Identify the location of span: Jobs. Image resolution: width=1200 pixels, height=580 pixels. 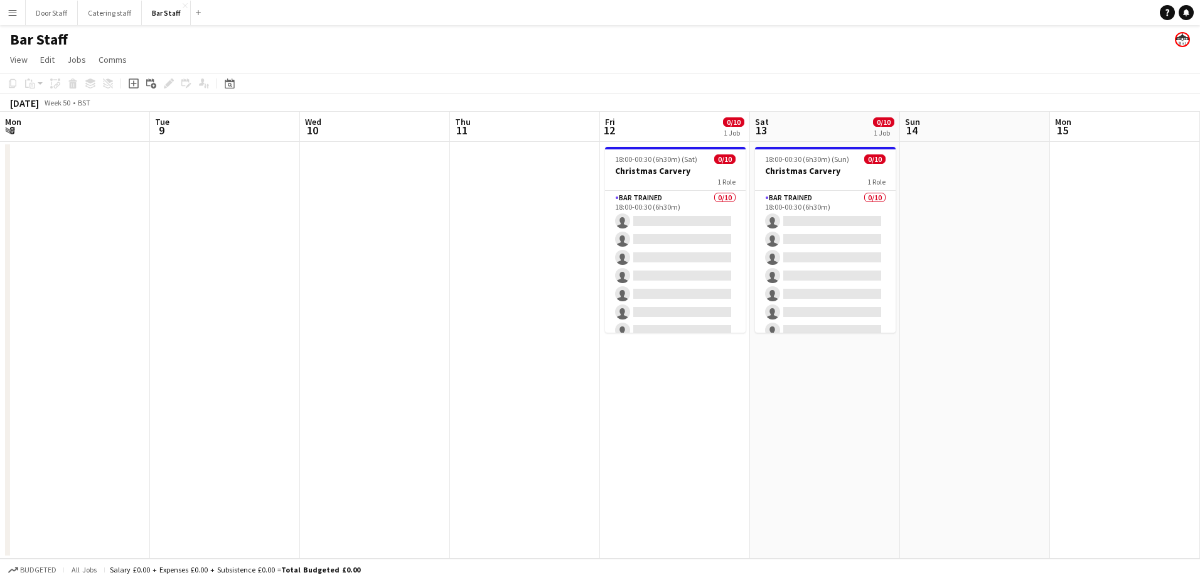
(77, 60).